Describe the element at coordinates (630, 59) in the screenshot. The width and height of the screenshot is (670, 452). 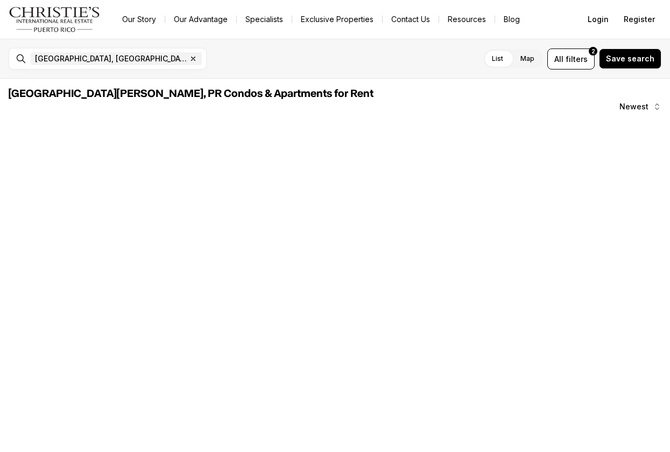
I see `span: Save search` at that location.